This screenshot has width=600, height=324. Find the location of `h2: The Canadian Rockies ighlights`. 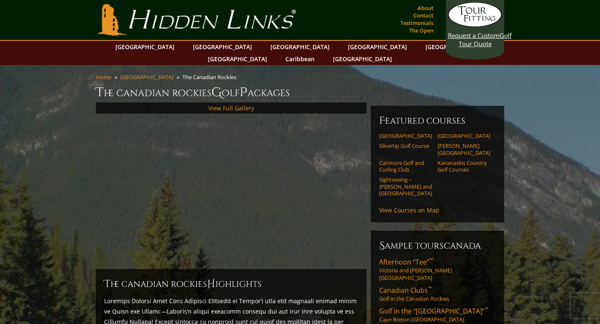

h2: The Canadian Rockies ighlights is located at coordinates (231, 284).